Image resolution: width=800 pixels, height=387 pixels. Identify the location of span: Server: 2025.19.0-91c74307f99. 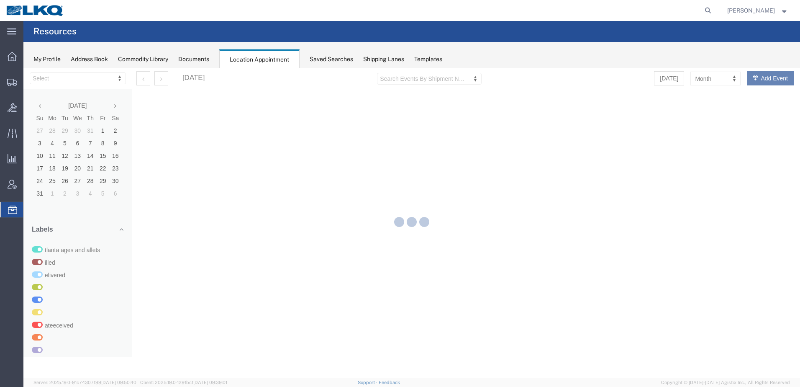
(85, 382).